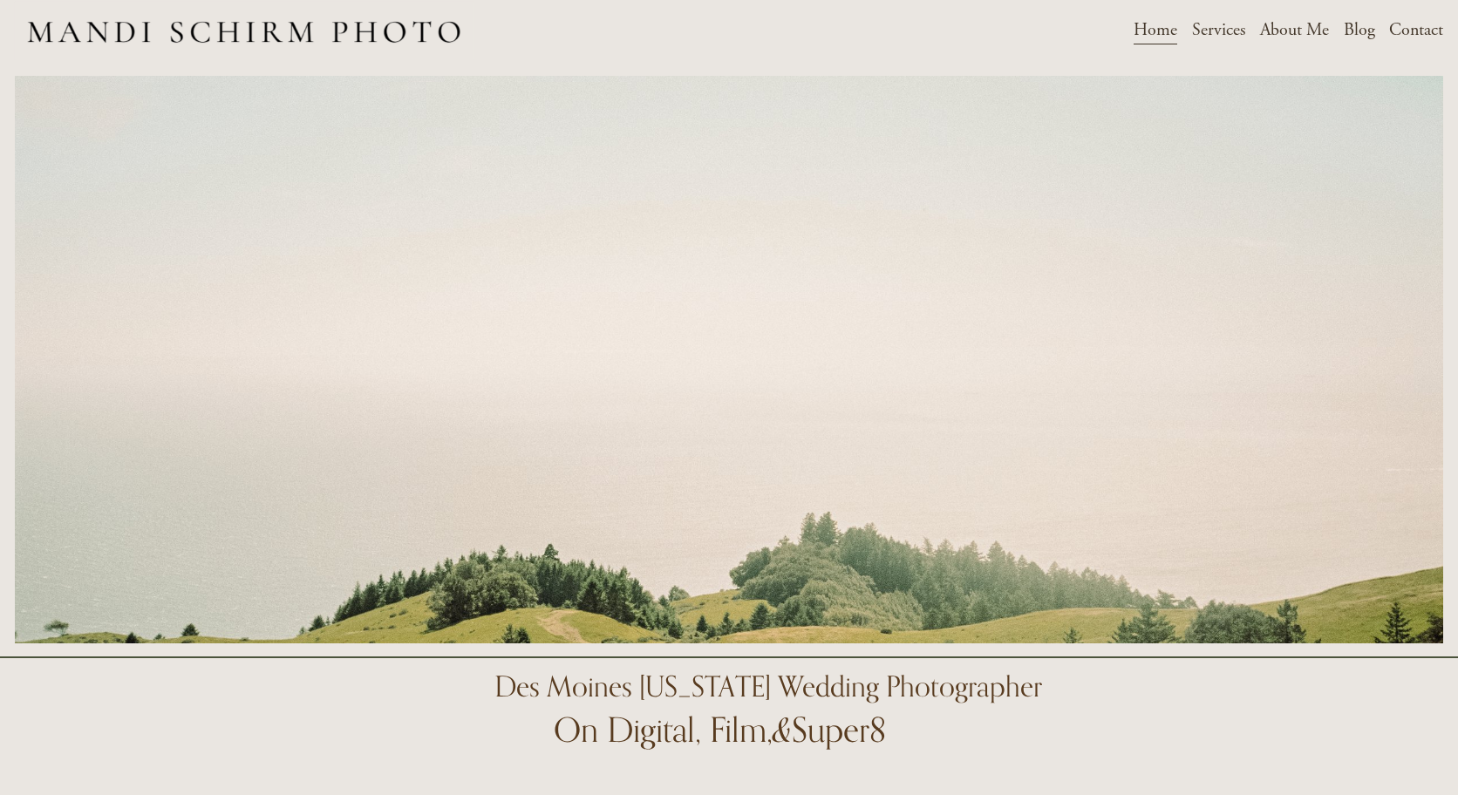 This screenshot has height=795, width=1458. I want to click on span: Services, so click(1218, 31).